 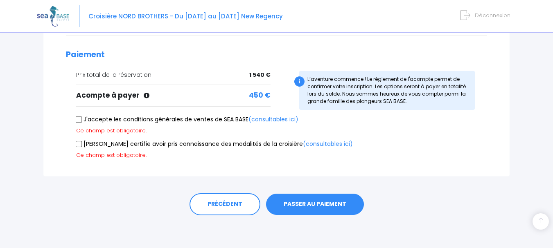 What do you see at coordinates (187, 119) in the screenshot?
I see `label: J'accepte les conditions générales de ventes de SEA BASE` at bounding box center [187, 119].